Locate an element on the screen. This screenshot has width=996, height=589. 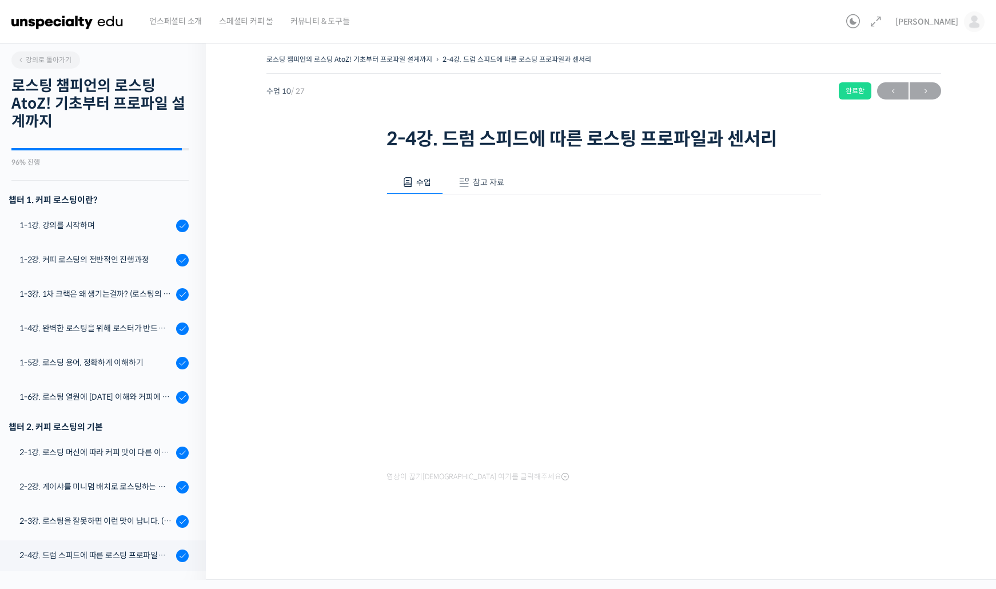
div: 1-5강. 로스팅 용어, 정확하게 이해하기 is located at coordinates (96, 363).